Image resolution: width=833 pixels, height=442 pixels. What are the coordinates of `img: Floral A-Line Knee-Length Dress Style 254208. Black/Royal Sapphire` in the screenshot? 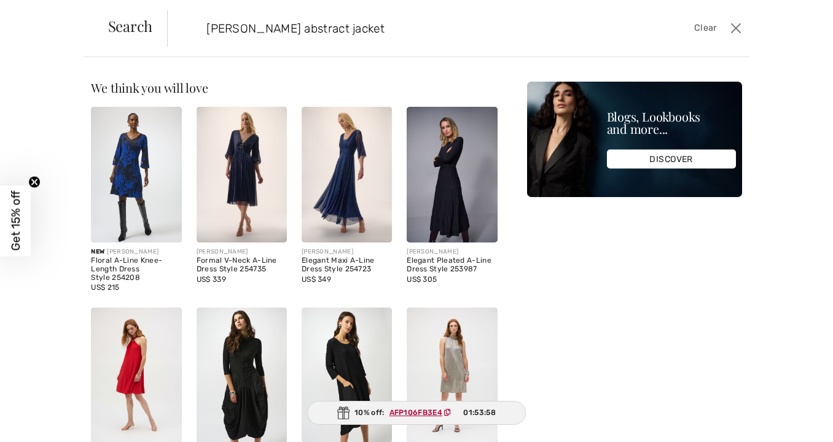 It's located at (136, 174).